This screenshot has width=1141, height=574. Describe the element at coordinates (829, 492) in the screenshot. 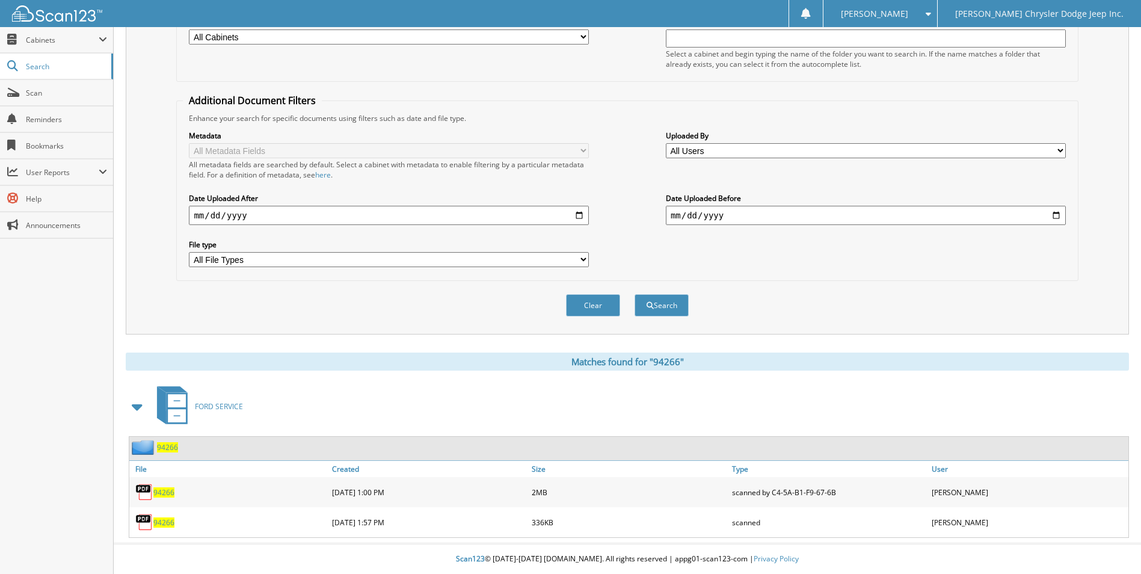

I see `div: scanned by C4-5A-B1-F9-67-6B` at that location.